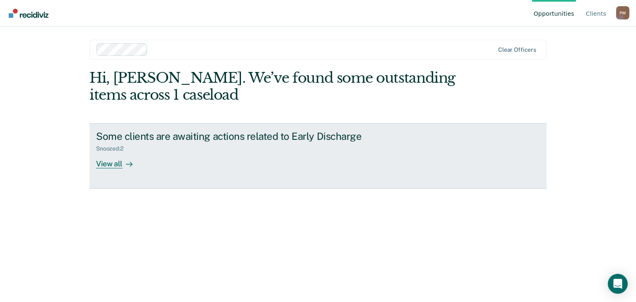  Describe the element at coordinates (241, 136) in the screenshot. I see `div: Some clients are awaiting actions related to Early Discharge` at that location.